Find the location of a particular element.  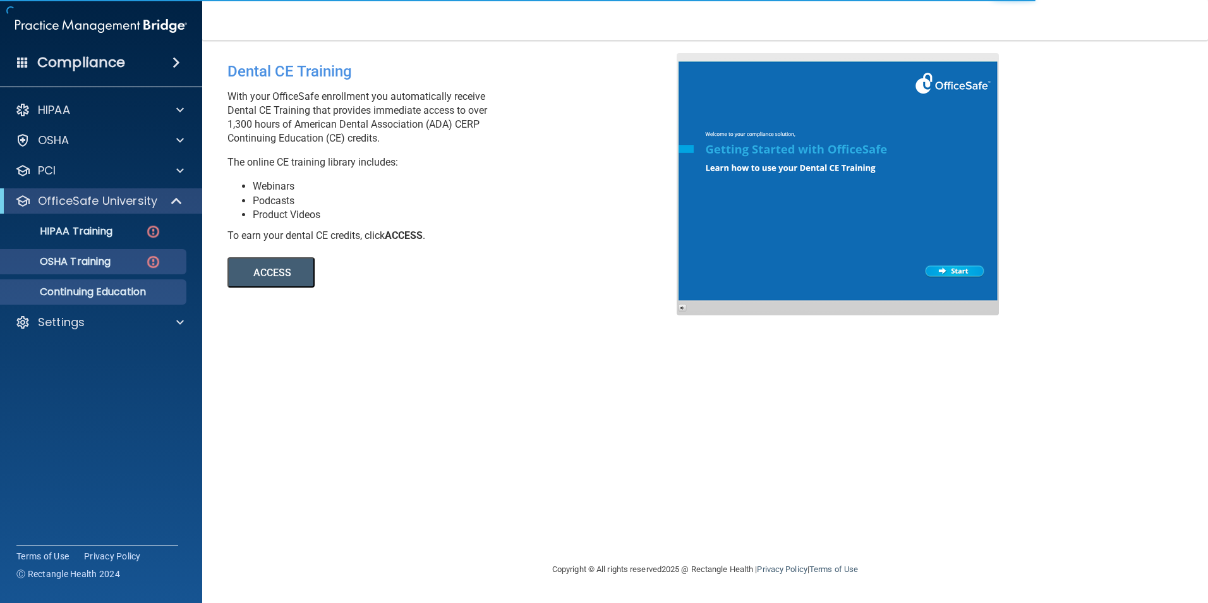

a: Settings is located at coordinates (99, 322).